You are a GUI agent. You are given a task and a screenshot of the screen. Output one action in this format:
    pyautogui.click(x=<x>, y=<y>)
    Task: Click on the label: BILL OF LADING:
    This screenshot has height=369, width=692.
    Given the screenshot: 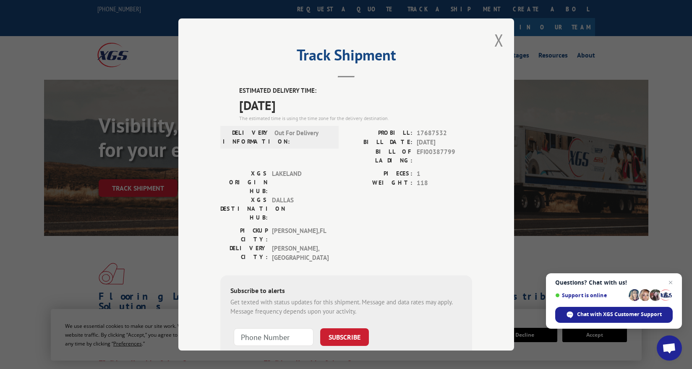 What is the action you would take?
    pyautogui.click(x=379, y=156)
    